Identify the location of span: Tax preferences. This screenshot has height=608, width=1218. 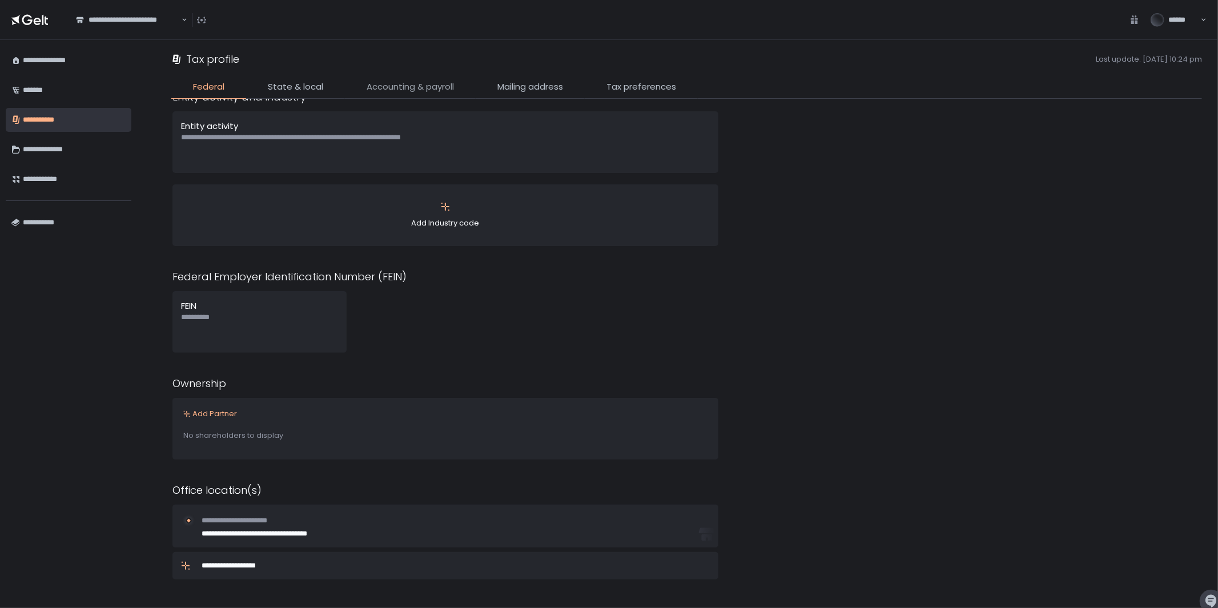
(641, 87).